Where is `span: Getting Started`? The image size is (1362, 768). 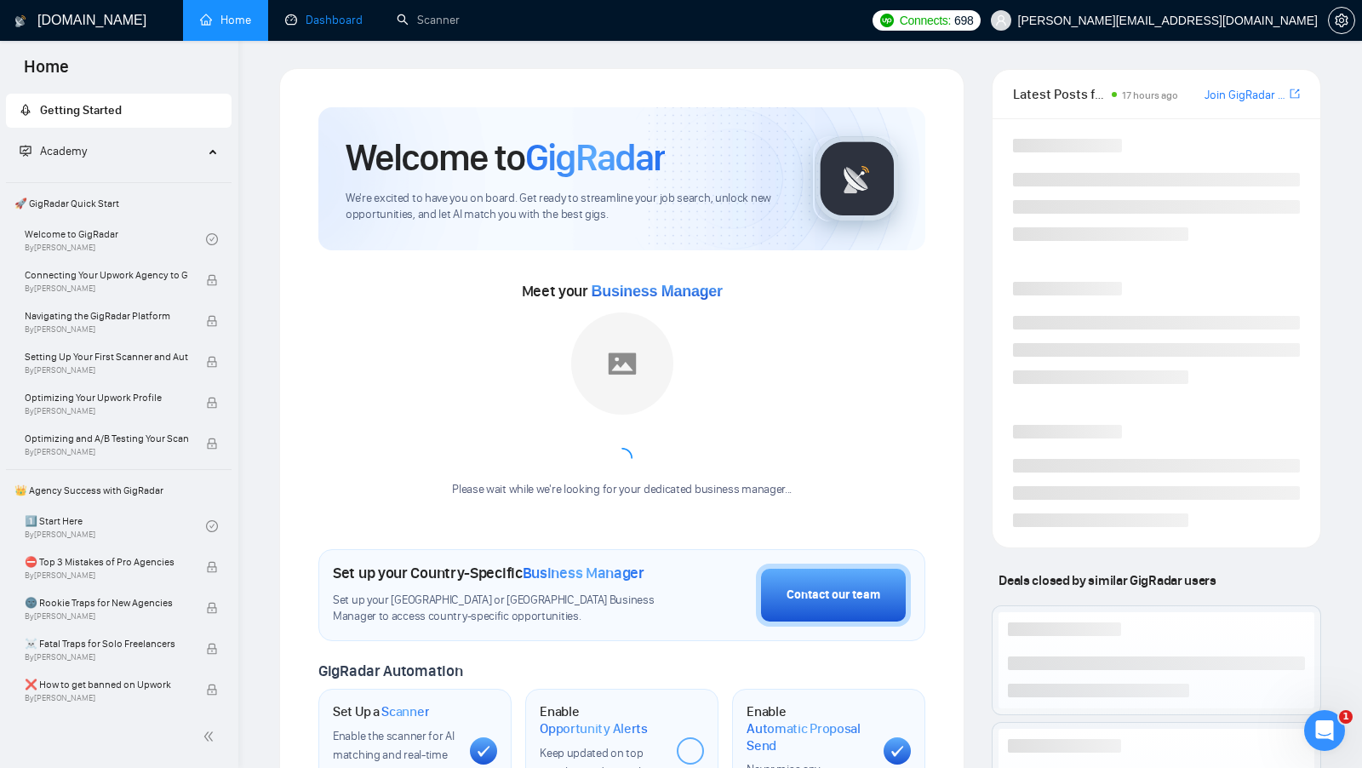
span: Getting Started is located at coordinates (81, 110).